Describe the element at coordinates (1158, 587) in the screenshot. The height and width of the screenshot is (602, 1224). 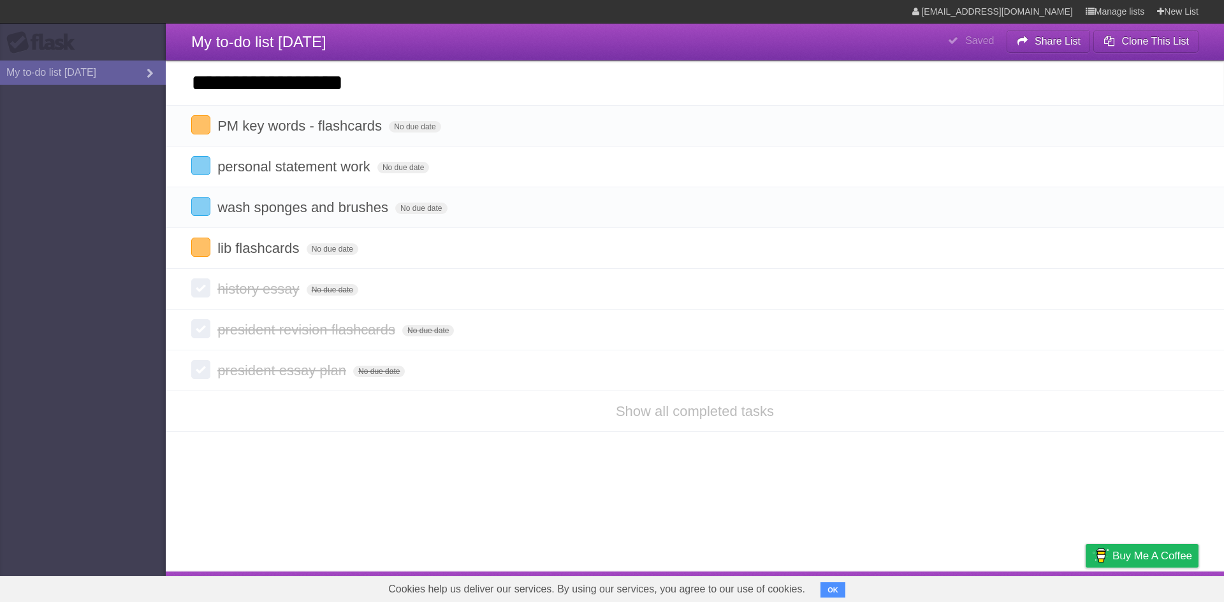
I see `a: Suggest a feature` at that location.